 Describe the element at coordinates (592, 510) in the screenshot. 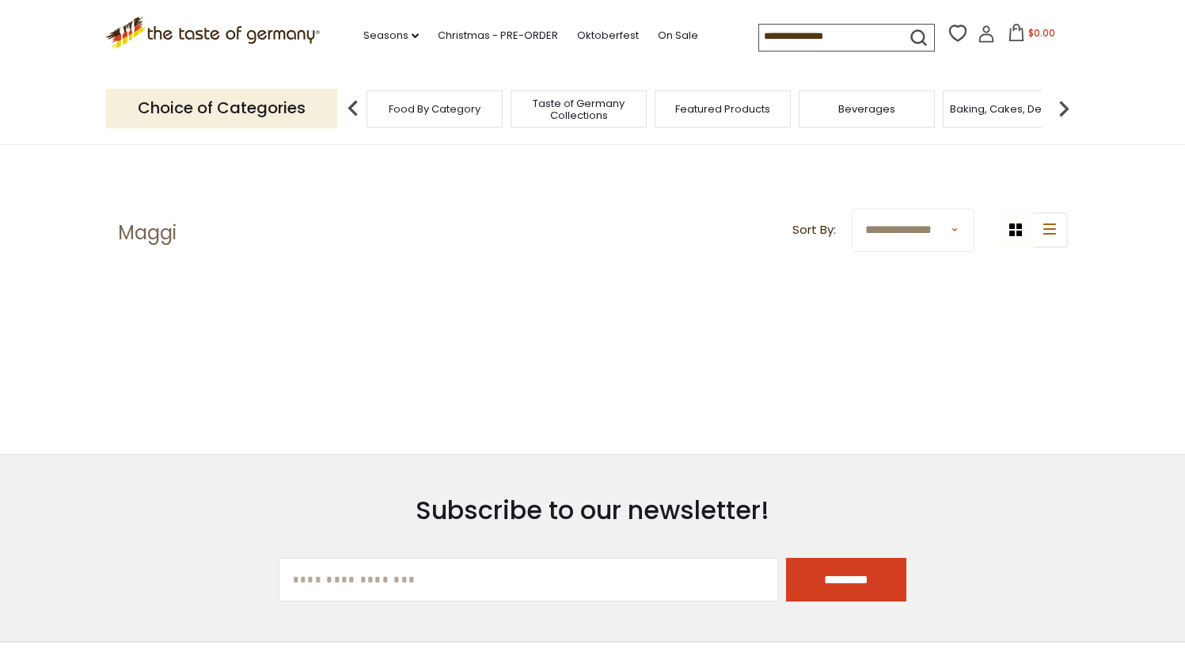

I see `h3: Subscribe to our newsletter!` at that location.